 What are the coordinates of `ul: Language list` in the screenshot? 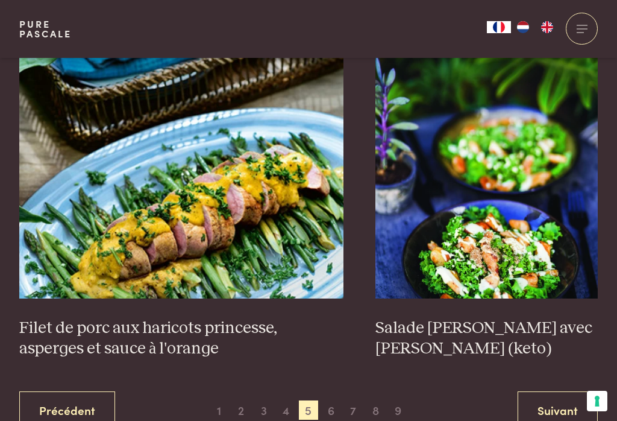 It's located at (535, 27).